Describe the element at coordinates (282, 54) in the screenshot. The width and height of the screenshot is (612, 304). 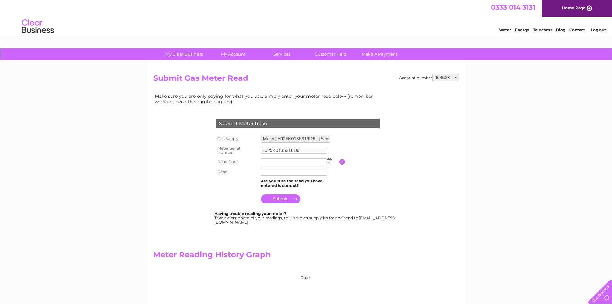
I see `a: Services` at that location.